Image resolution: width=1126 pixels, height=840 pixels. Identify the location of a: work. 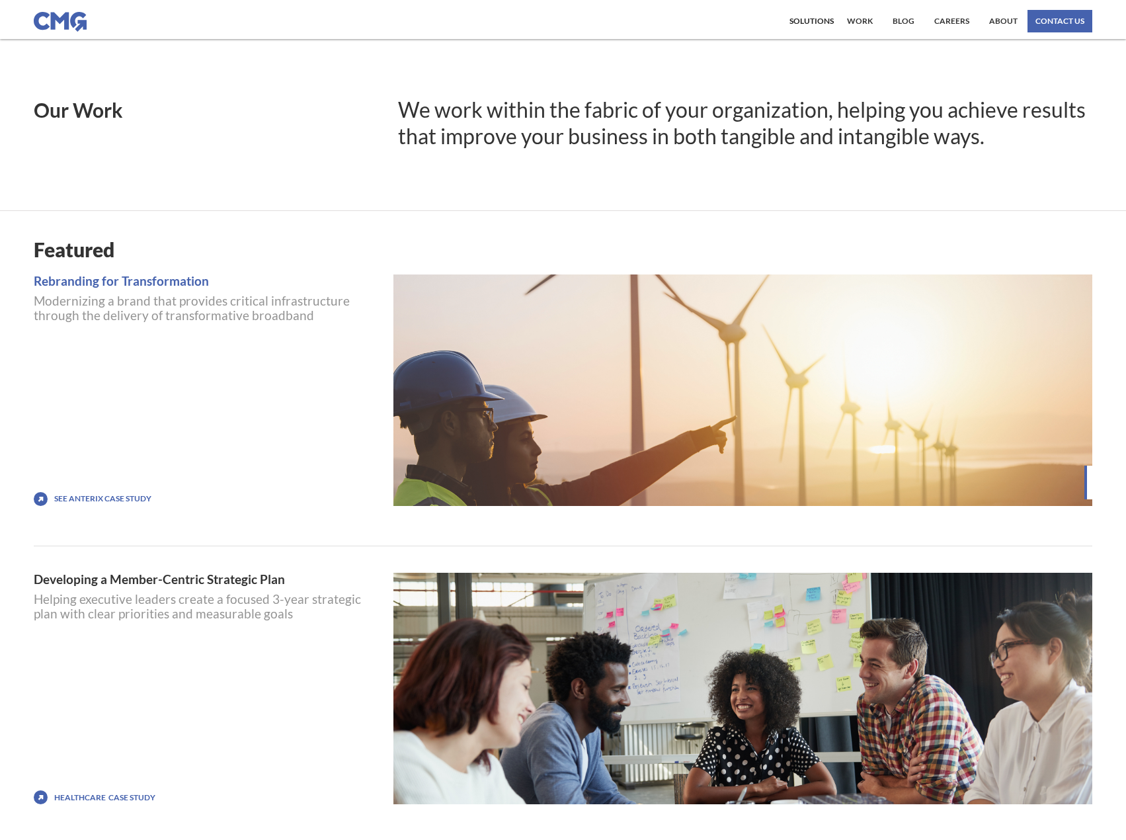
(860, 21).